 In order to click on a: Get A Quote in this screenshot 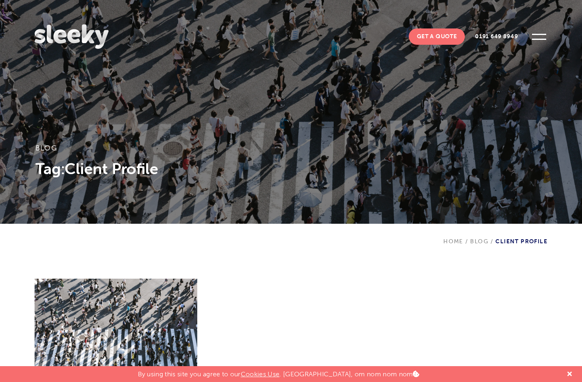, I will do `click(437, 37)`.